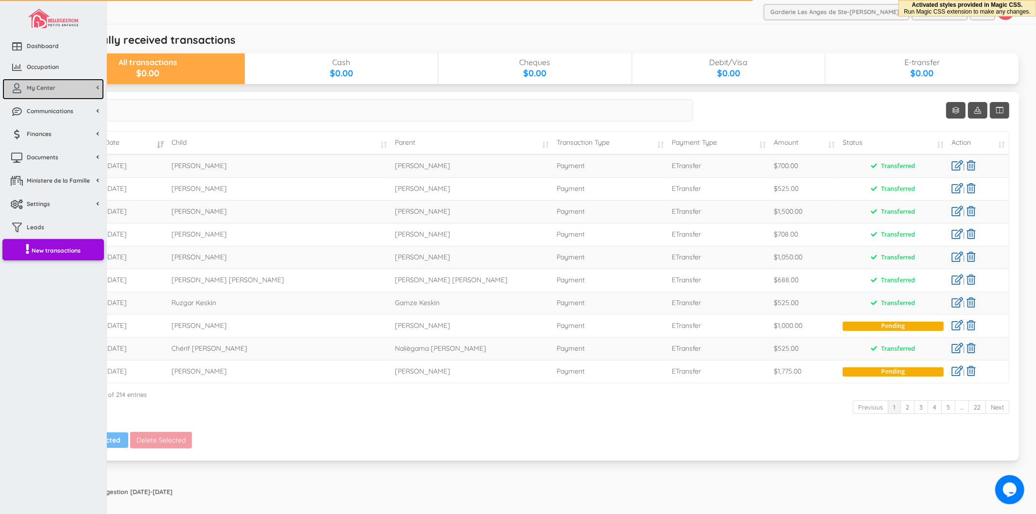 The image size is (1036, 514). What do you see at coordinates (35, 227) in the screenshot?
I see `span: Leads` at bounding box center [35, 227].